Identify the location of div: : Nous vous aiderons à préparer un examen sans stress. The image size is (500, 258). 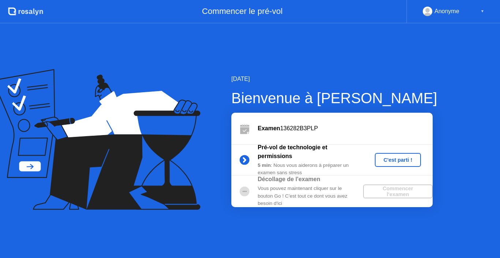
(310, 169).